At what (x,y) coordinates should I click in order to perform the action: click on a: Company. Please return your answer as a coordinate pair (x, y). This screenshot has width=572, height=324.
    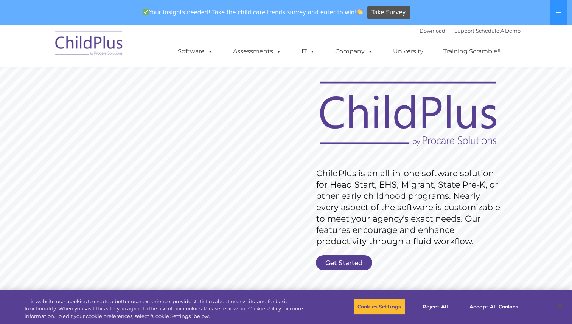
    Looking at the image, I should click on (354, 51).